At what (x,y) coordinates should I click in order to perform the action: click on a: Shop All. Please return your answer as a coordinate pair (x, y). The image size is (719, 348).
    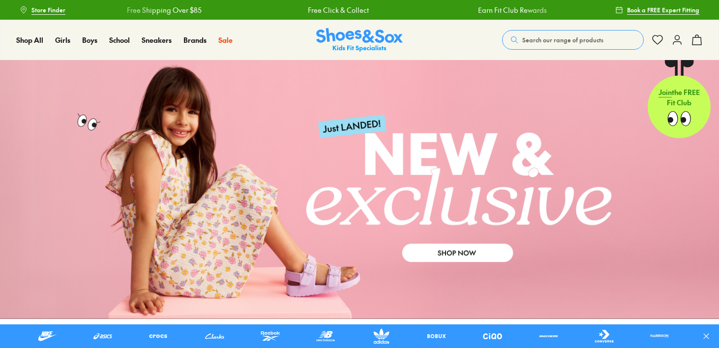
    Looking at the image, I should click on (30, 40).